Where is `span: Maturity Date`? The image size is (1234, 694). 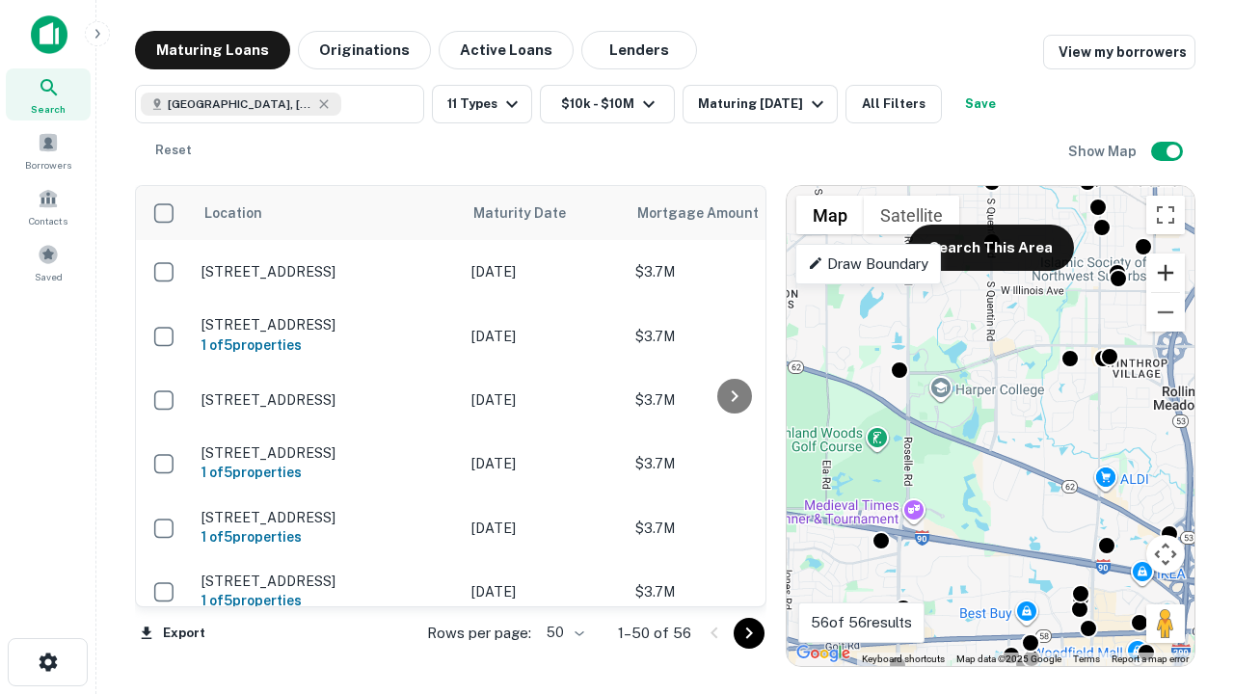
span: Maturity Date is located at coordinates (532, 213).